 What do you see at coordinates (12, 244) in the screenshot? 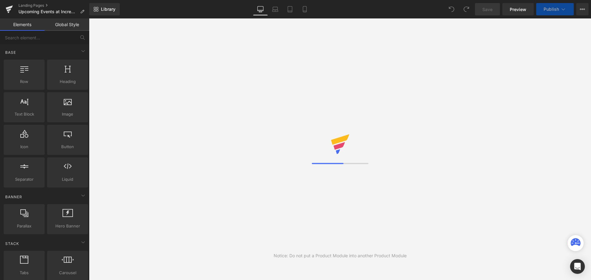
I see `span: Stack` at bounding box center [12, 244].